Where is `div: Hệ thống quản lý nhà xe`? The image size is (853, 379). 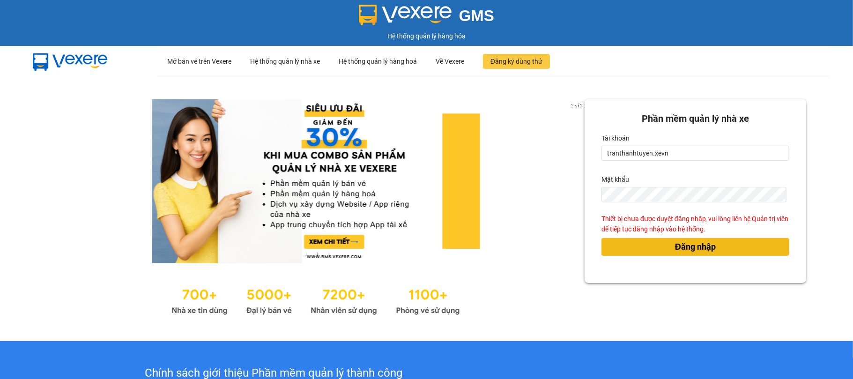 div: Hệ thống quản lý nhà xe is located at coordinates (285, 61).